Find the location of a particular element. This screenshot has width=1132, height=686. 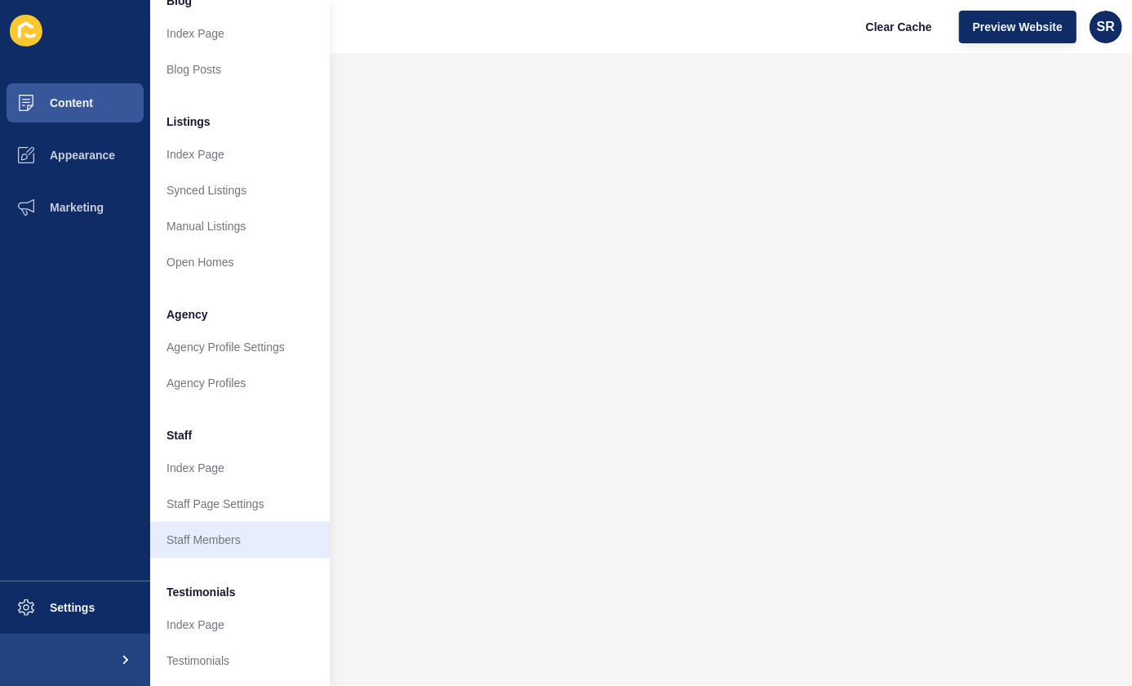

span: Staff is located at coordinates (179, 435).